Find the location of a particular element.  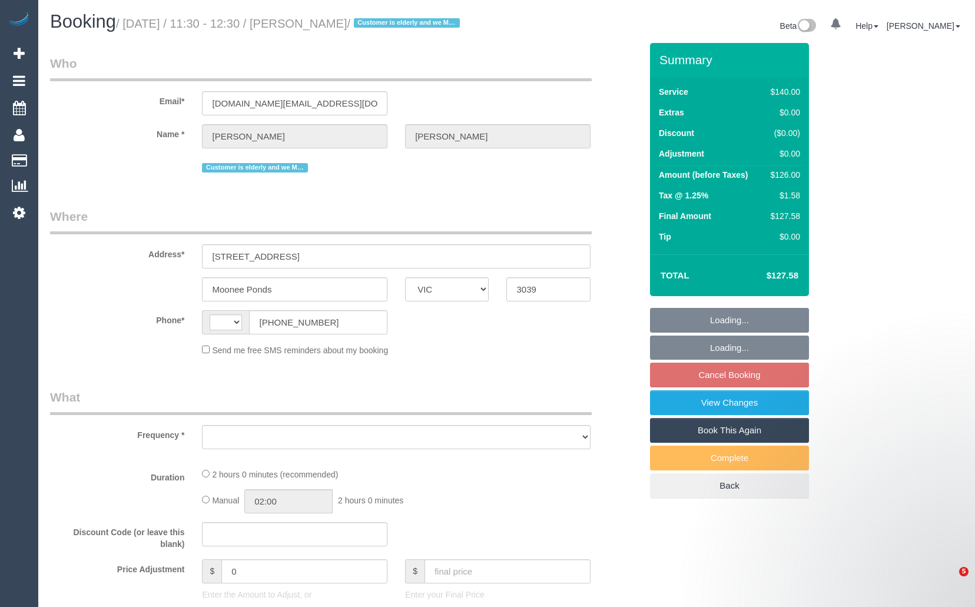

label: Price Adjustment is located at coordinates (117, 567).